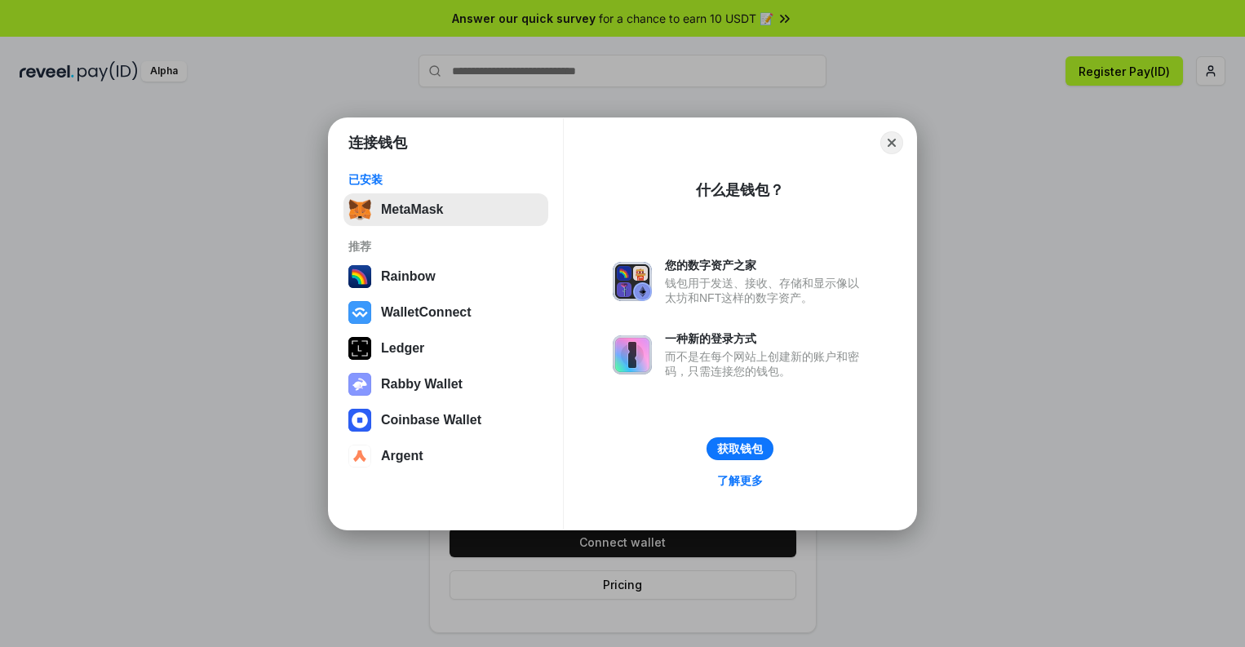 Image resolution: width=1245 pixels, height=647 pixels. Describe the element at coordinates (766, 265) in the screenshot. I see `div: 您的数字资产之家` at that location.